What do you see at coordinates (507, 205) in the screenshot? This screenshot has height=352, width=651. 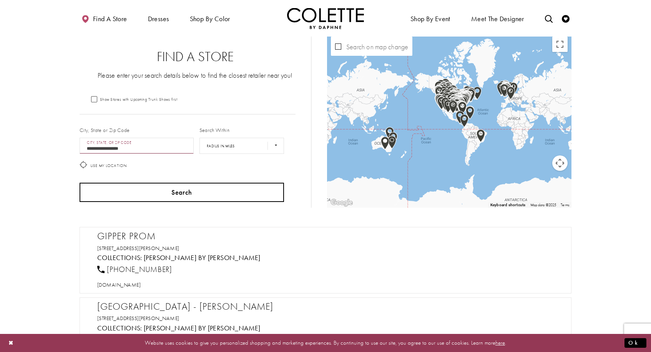 I see `button: Keyboard shortcuts` at bounding box center [507, 205].